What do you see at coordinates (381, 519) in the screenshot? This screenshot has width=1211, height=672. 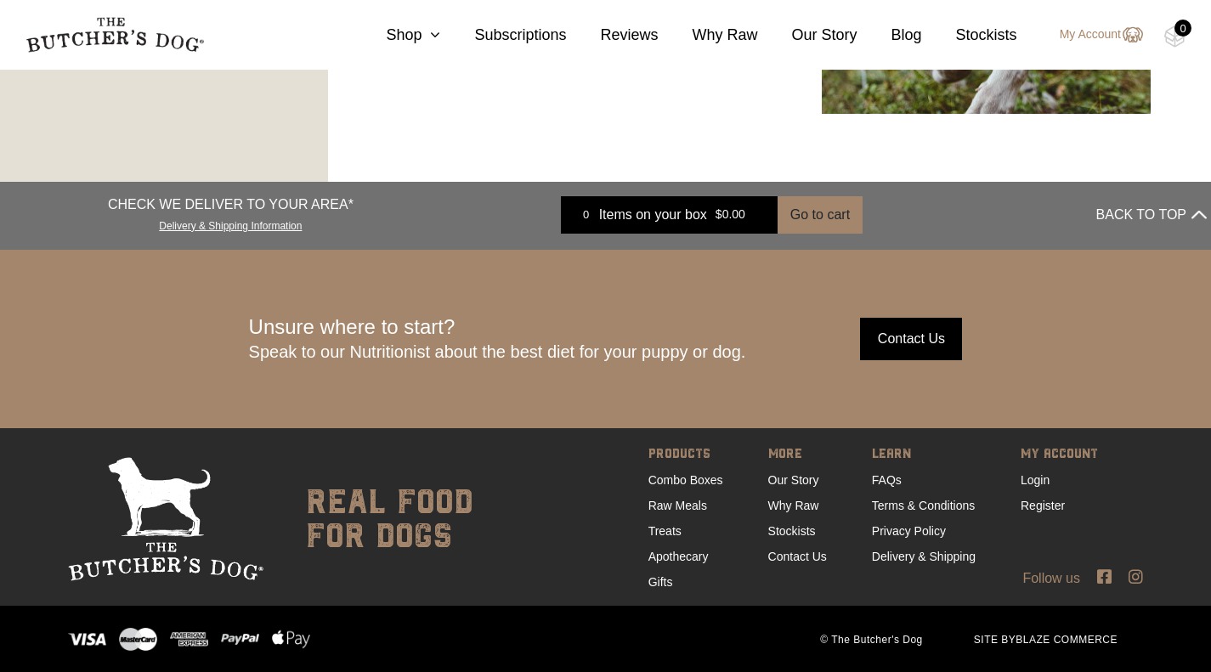 I see `div: real food for dogs` at bounding box center [381, 519].